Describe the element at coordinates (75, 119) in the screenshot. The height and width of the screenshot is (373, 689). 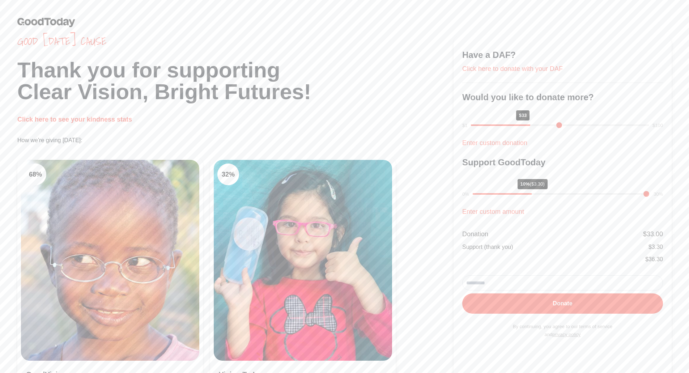
I see `a: Click here to see your kindness stats` at that location.